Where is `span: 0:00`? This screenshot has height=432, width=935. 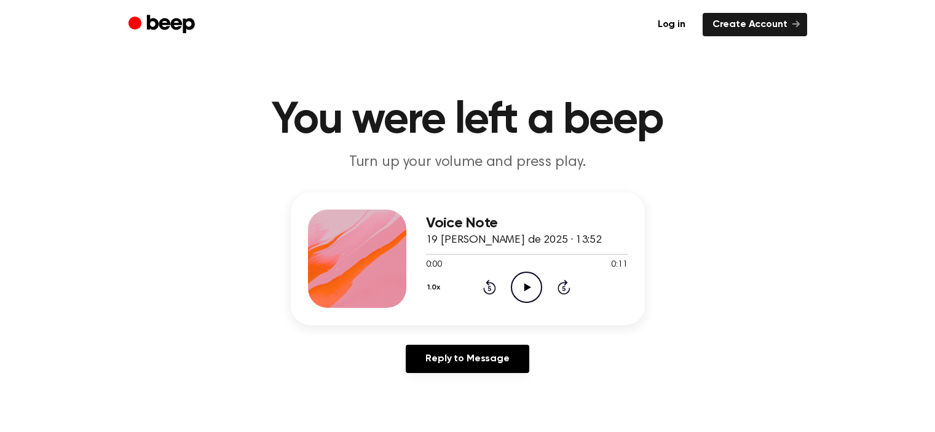 span: 0:00 is located at coordinates (434, 265).